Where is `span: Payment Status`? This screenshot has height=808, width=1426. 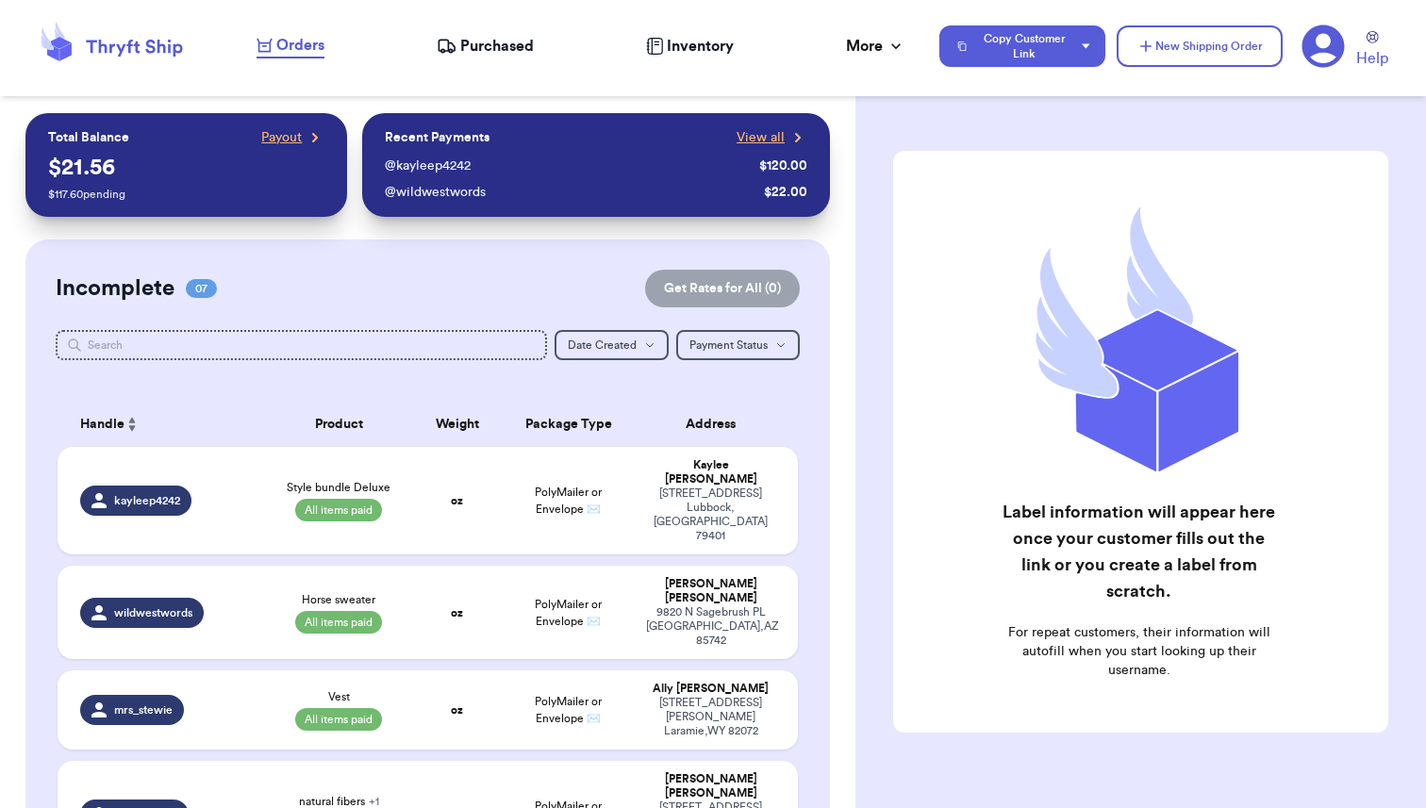
span: Payment Status is located at coordinates (728, 345).